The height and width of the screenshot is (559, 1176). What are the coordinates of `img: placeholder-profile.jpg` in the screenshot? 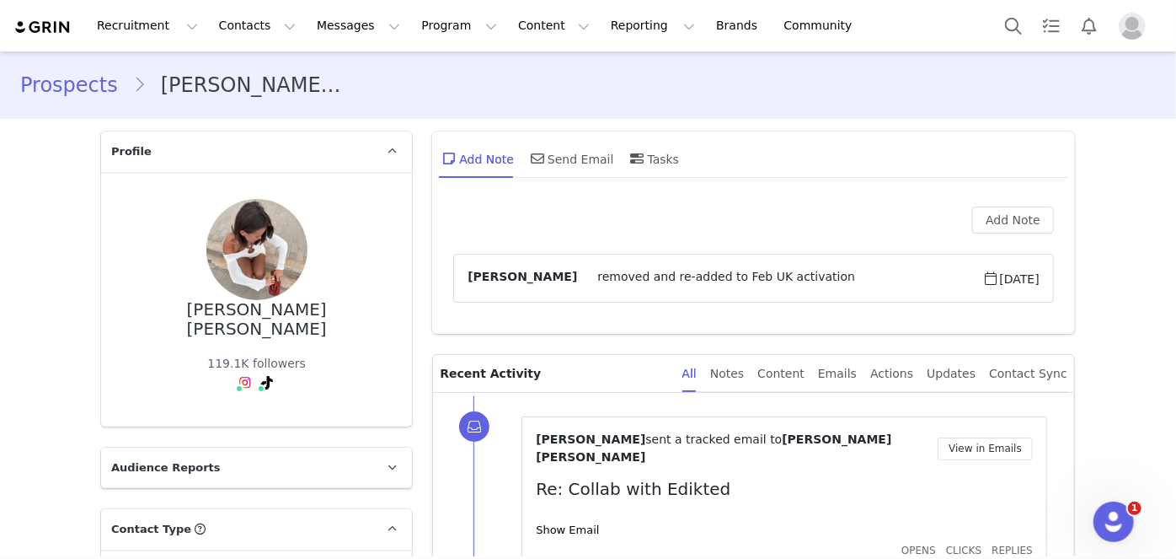 It's located at (1132, 26).